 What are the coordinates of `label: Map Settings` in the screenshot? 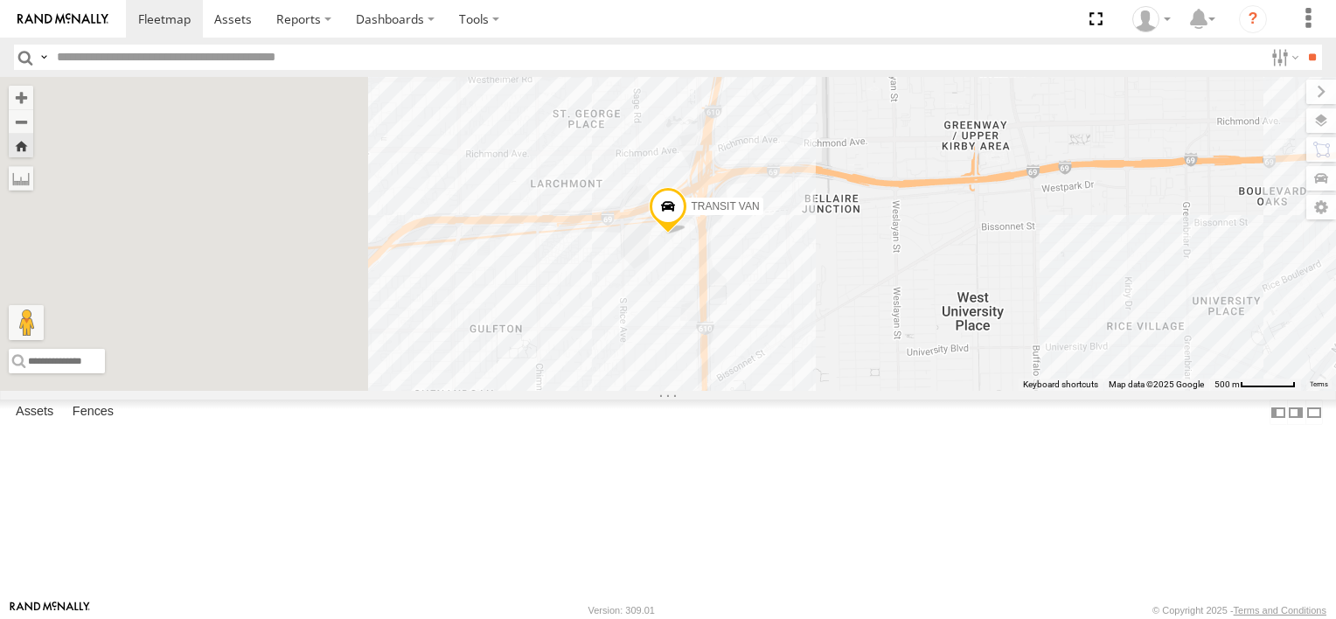 It's located at (1321, 207).